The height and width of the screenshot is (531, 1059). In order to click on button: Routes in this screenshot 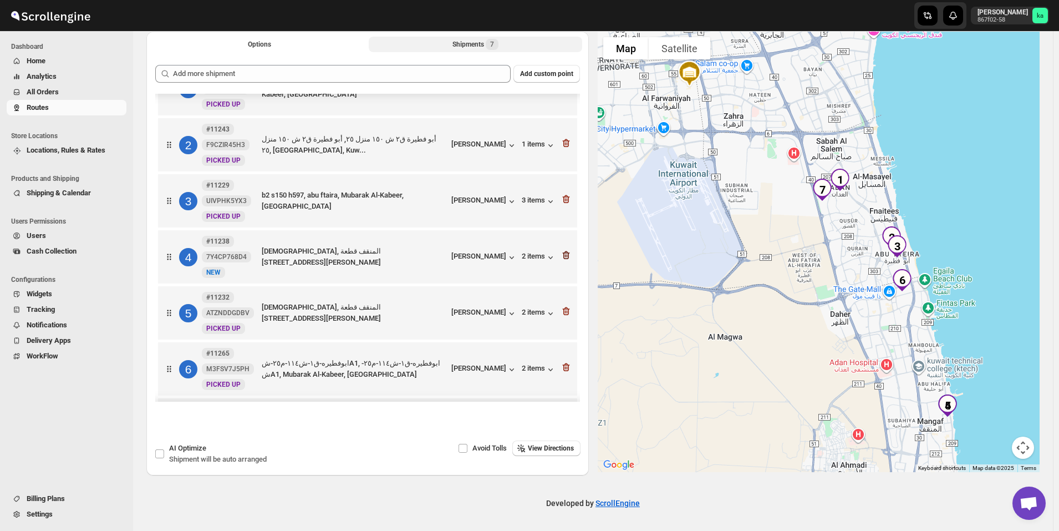, I will do `click(67, 108)`.